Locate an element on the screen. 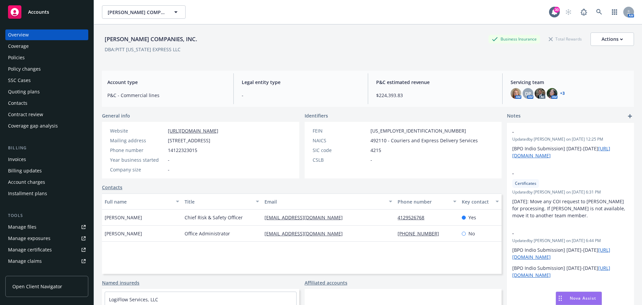  span: Yes is located at coordinates (472, 217).